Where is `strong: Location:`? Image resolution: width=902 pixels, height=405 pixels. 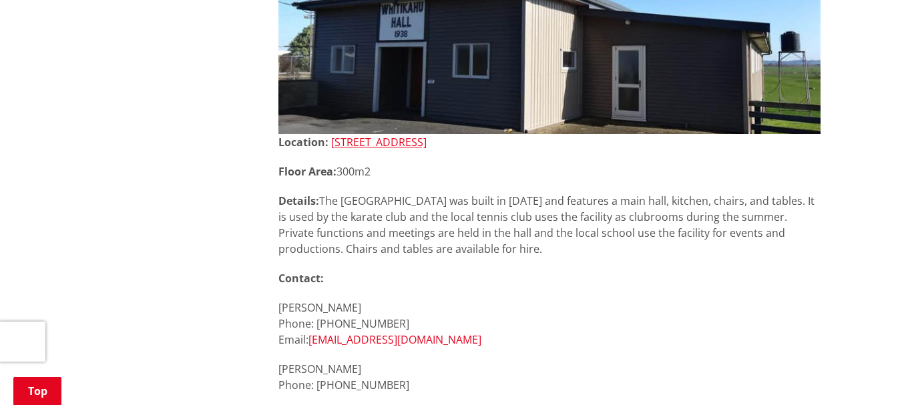
strong: Location: is located at coordinates (303, 142).